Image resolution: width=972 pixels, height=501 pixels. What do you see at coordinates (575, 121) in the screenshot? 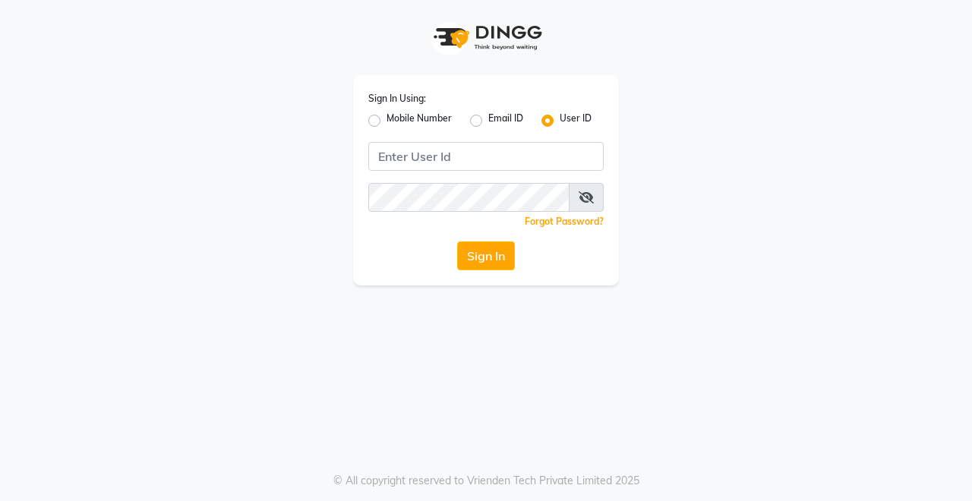
I see `label: User ID` at bounding box center [575, 121].